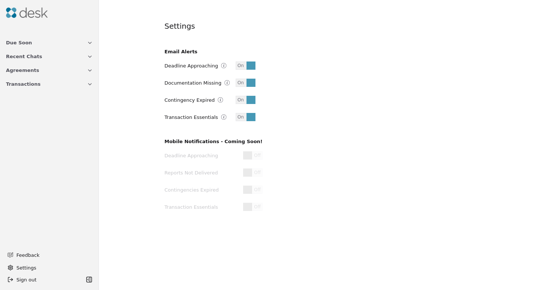 This screenshot has width=537, height=290. I want to click on label: Deadline Approaching, so click(191, 66).